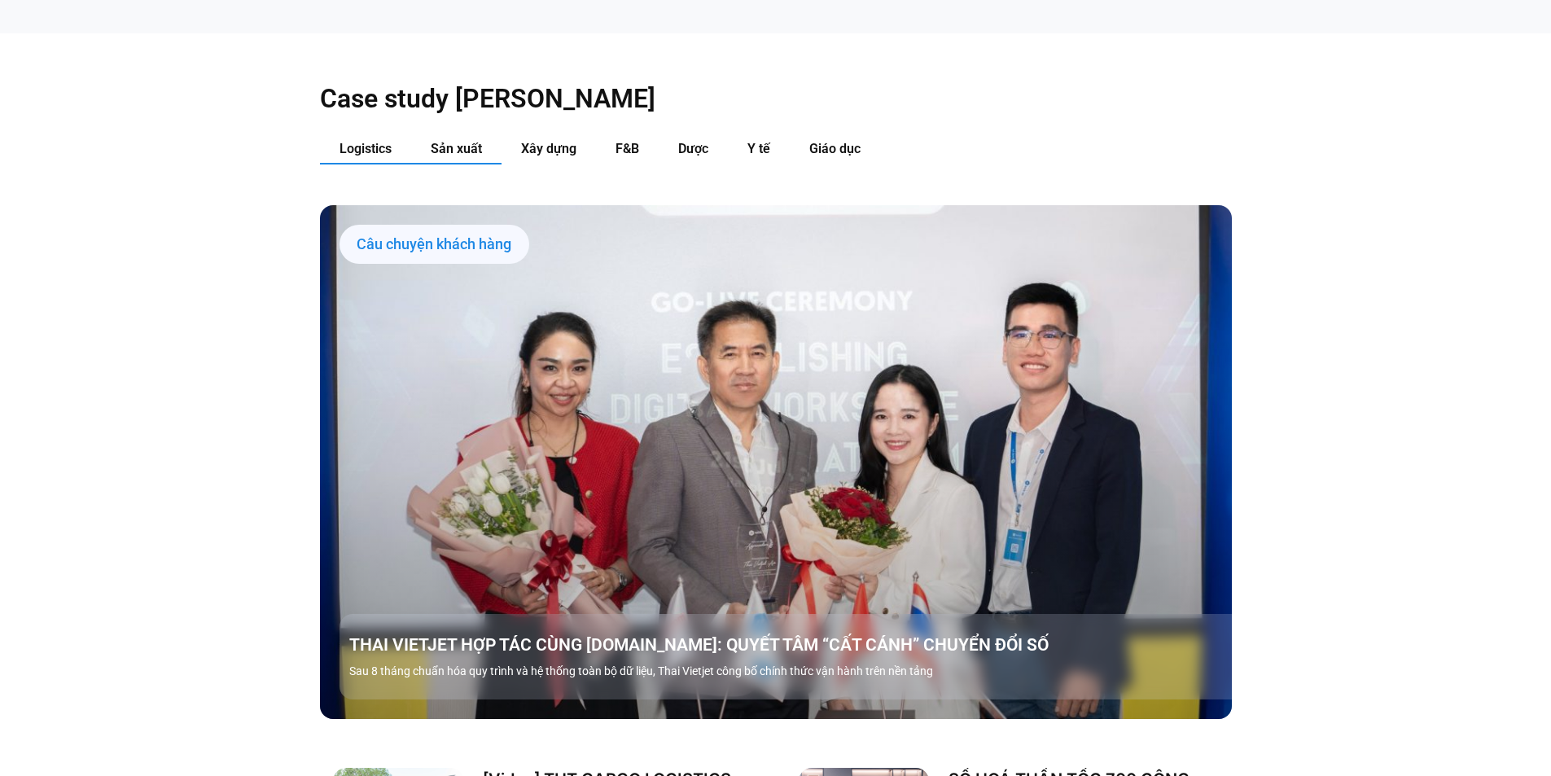  I want to click on span: Giáo dục, so click(835, 148).